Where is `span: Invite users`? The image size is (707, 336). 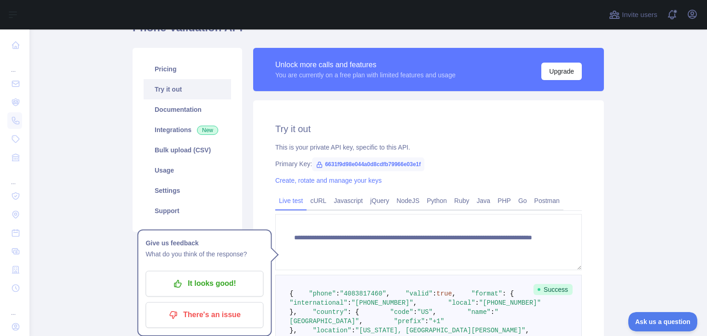 span: Invite users is located at coordinates (640, 15).